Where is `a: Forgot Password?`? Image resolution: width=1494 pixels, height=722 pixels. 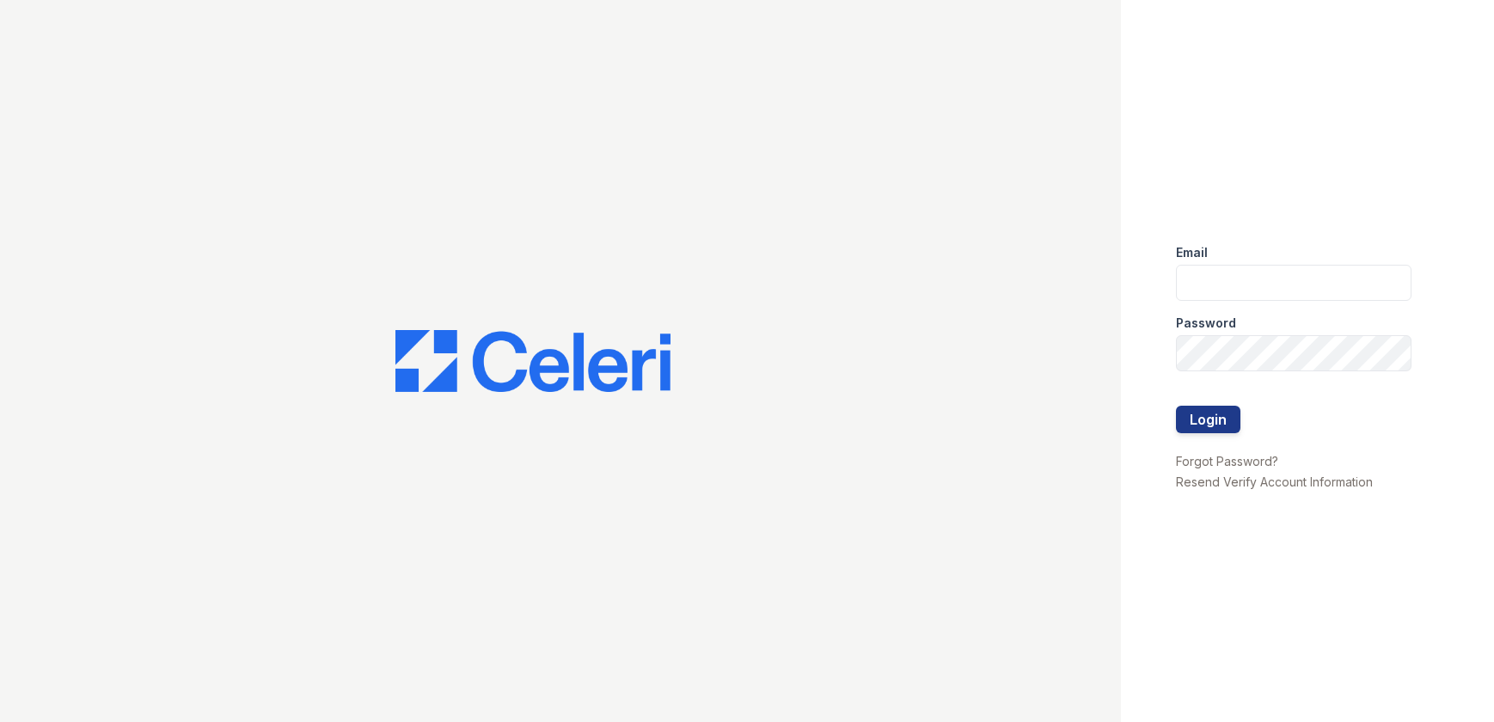 a: Forgot Password? is located at coordinates (1227, 461).